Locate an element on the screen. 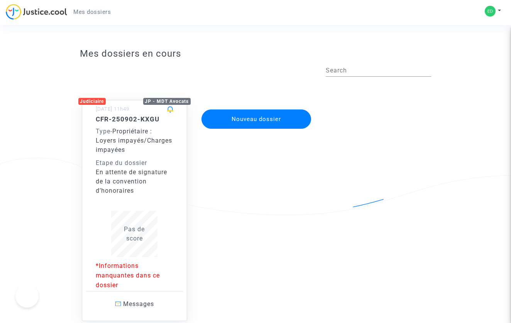 This screenshot has height=323, width=511. span: Messages is located at coordinates (139, 304).